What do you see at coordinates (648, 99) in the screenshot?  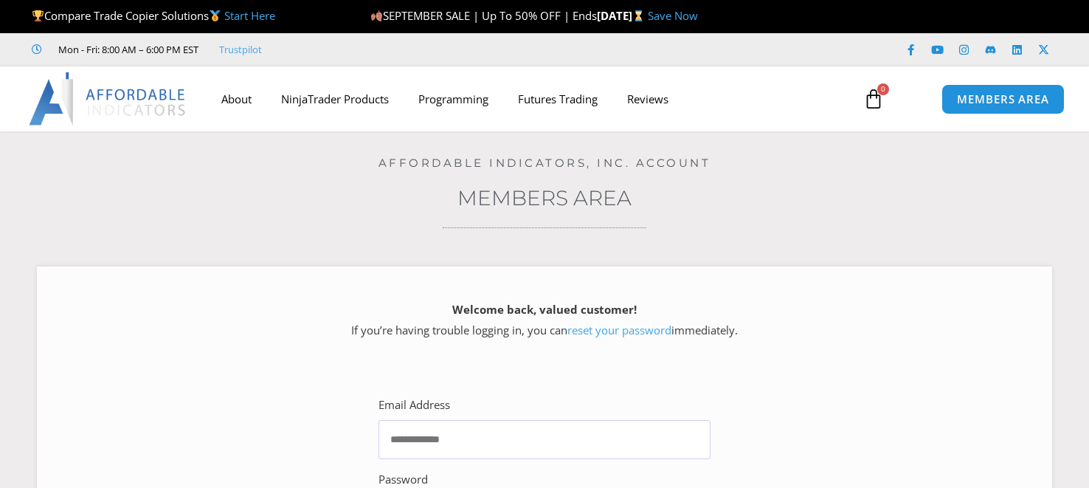 I see `a: Reviews` at bounding box center [648, 99].